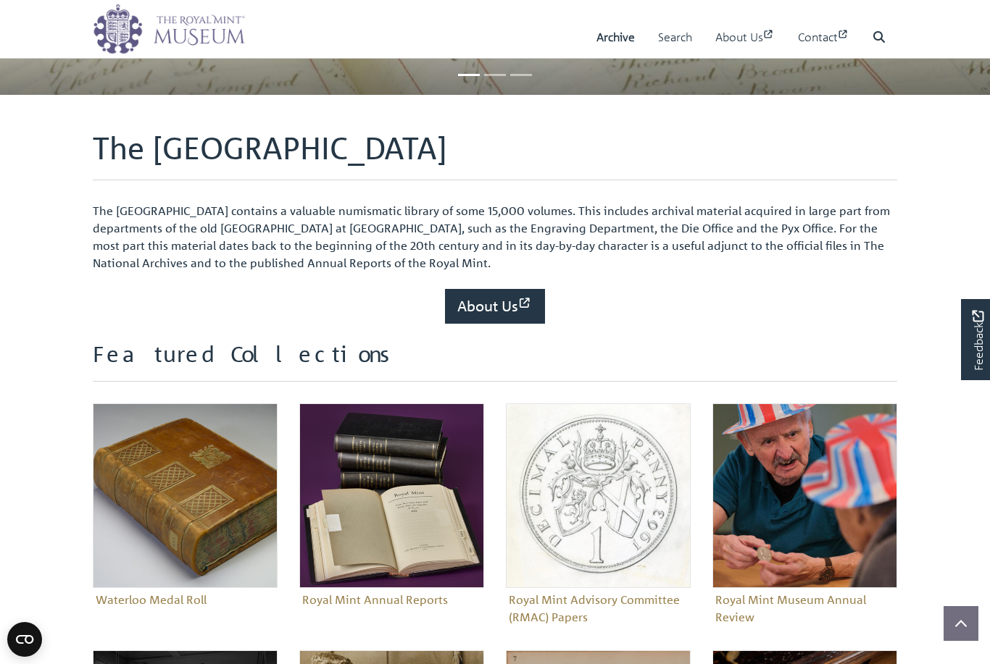  I want to click on img: Royal Mint Advisory Committee (RMAC) Papers, so click(598, 496).